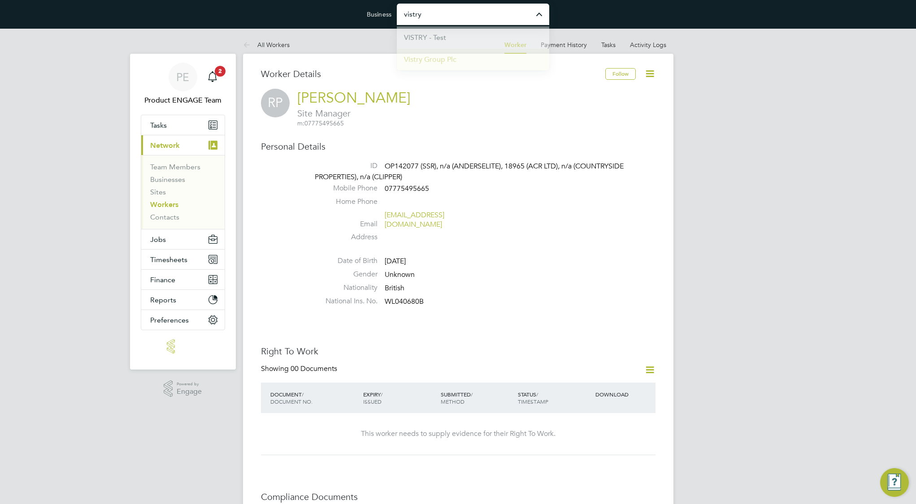  What do you see at coordinates (458, 351) in the screenshot?
I see `h3: Right To Work` at bounding box center [458, 351].